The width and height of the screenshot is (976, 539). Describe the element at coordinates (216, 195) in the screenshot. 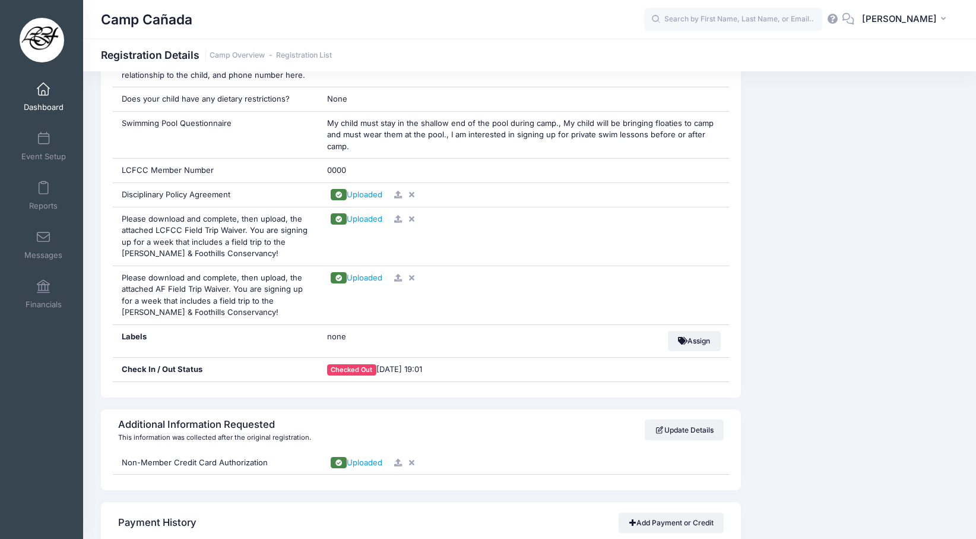

I see `div: Disciplinary Policy Agreement` at that location.